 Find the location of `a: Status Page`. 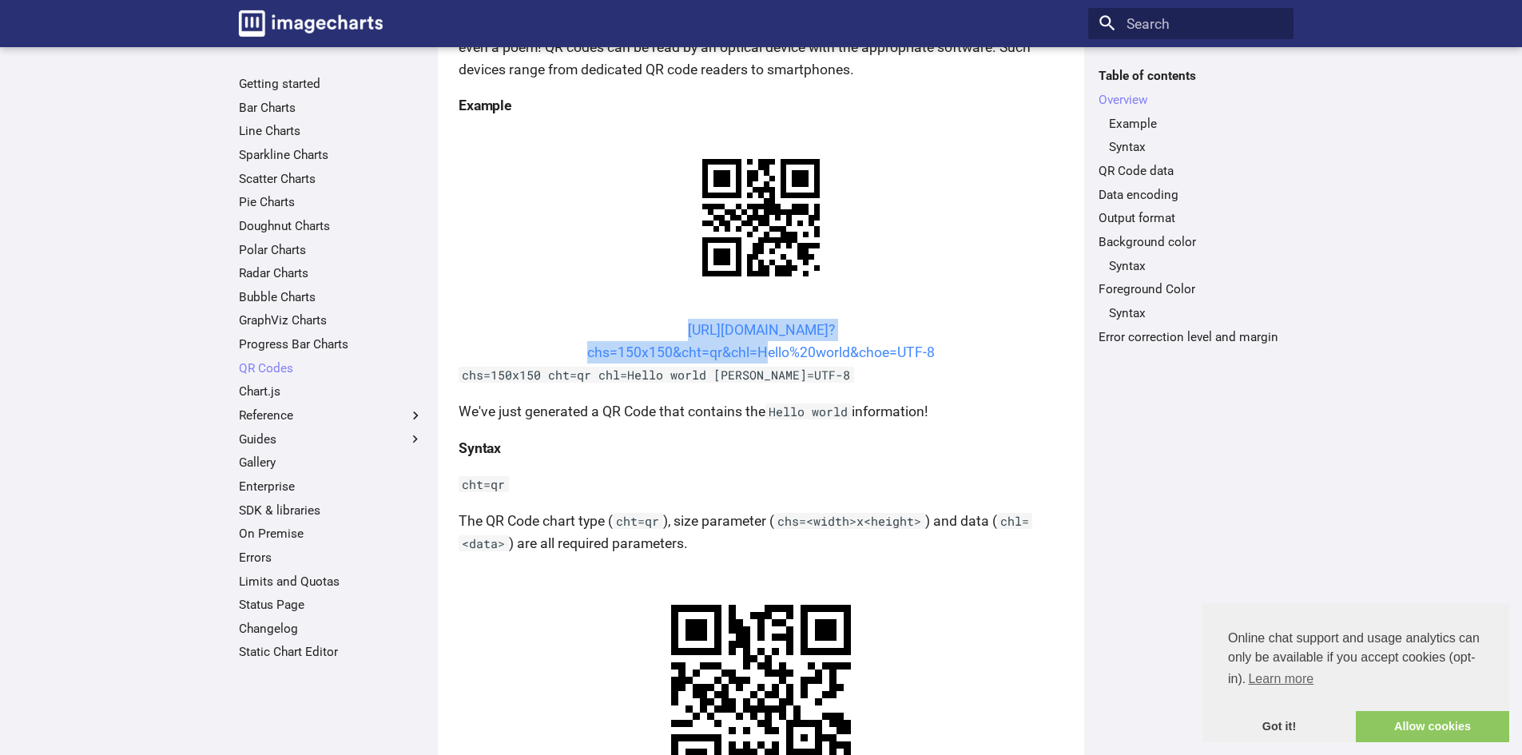

a: Status Page is located at coordinates (331, 605).